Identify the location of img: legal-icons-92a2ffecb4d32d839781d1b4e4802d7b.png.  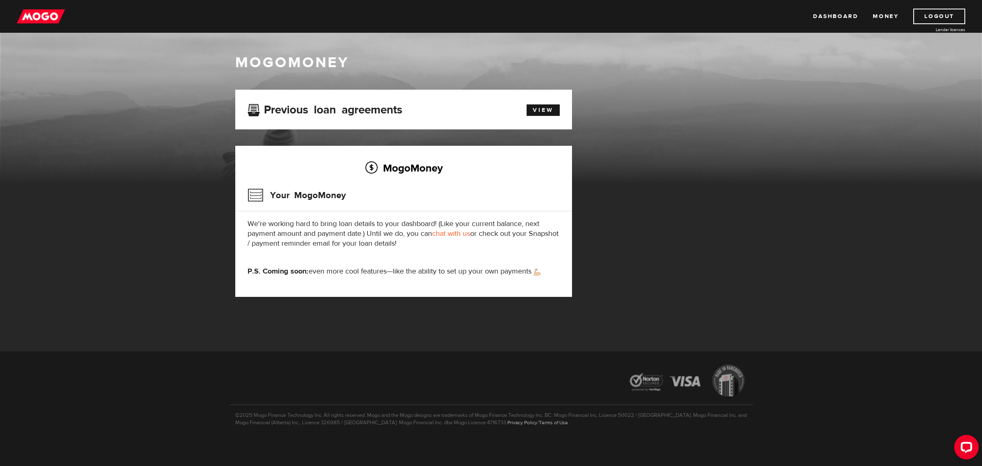
(687, 381).